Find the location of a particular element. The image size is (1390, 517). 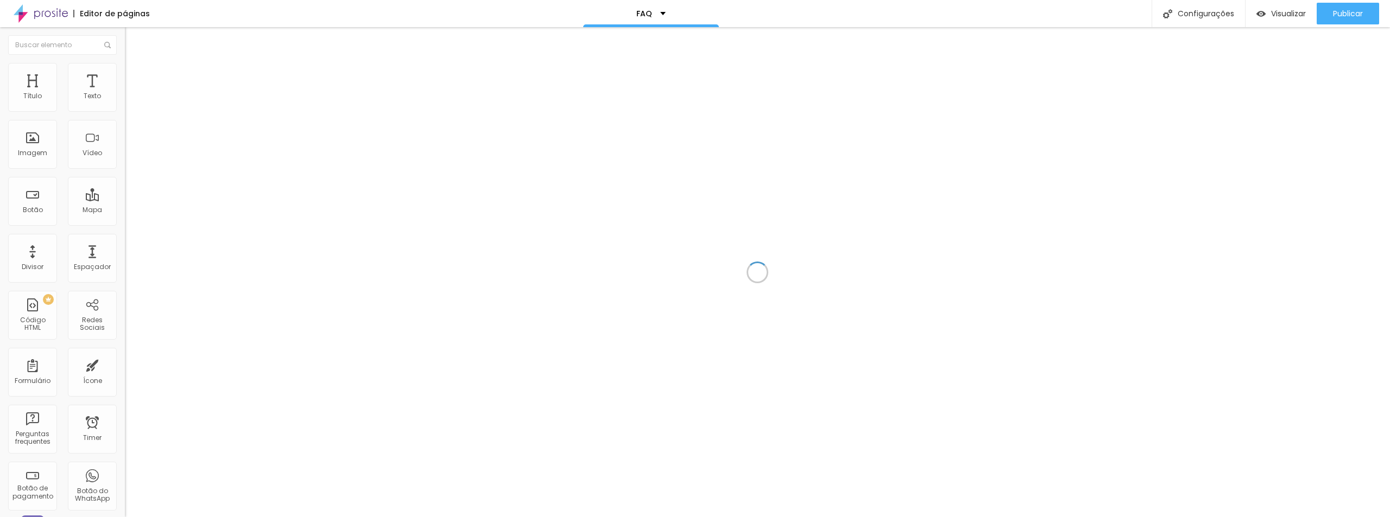

span: Visualizar is located at coordinates (1288, 14).